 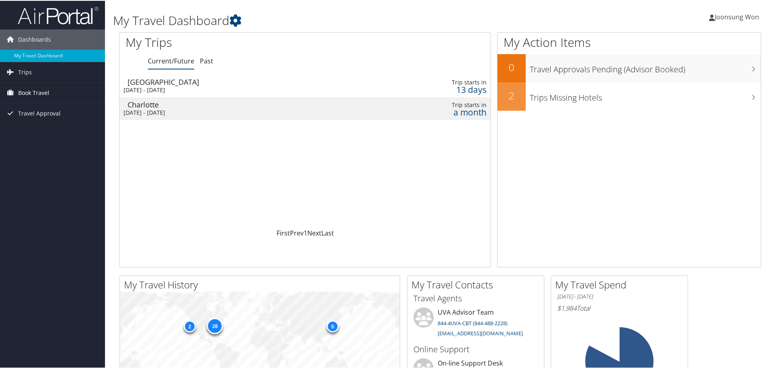 What do you see at coordinates (567, 307) in the screenshot?
I see `span: $1,984` at bounding box center [567, 307].